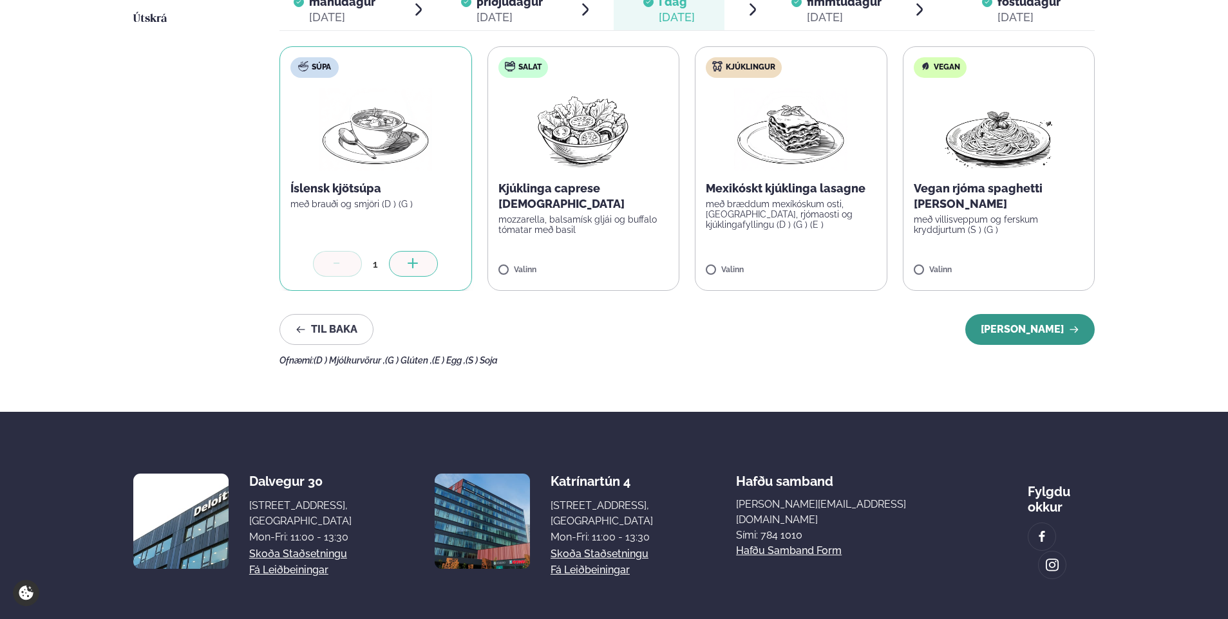 The image size is (1228, 619). What do you see at coordinates (601, 481) in the screenshot?
I see `div: Katrínartún 4` at bounding box center [601, 481].